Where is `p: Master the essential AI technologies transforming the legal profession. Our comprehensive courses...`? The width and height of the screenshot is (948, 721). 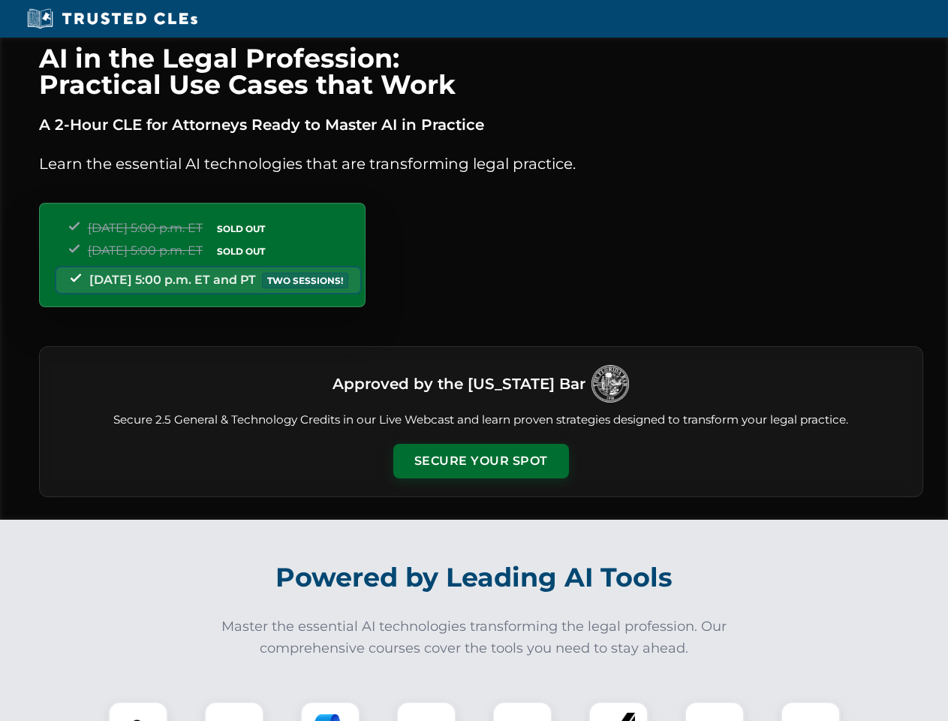
p: Master the essential AI technologies transforming the legal profession. Our comprehensive courses... is located at coordinates (474, 637).